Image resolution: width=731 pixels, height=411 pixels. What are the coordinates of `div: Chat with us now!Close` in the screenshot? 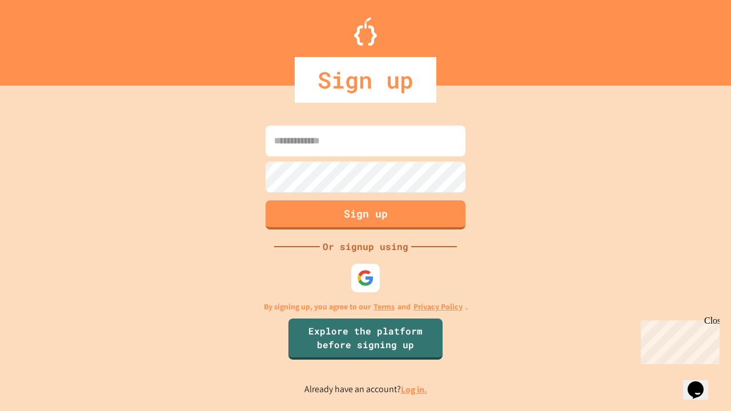 It's located at (42, 38).